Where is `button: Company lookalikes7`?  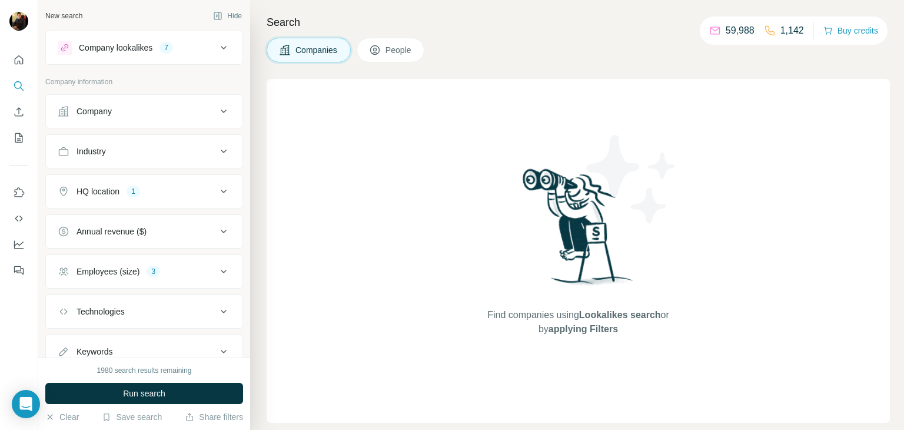
button: Company lookalikes7 is located at coordinates (144, 48).